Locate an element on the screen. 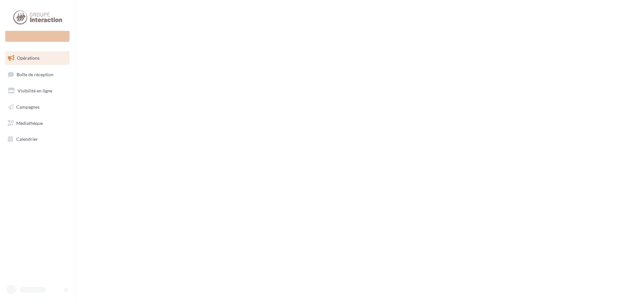 This screenshot has height=301, width=621. a: Calendrier is located at coordinates (37, 139).